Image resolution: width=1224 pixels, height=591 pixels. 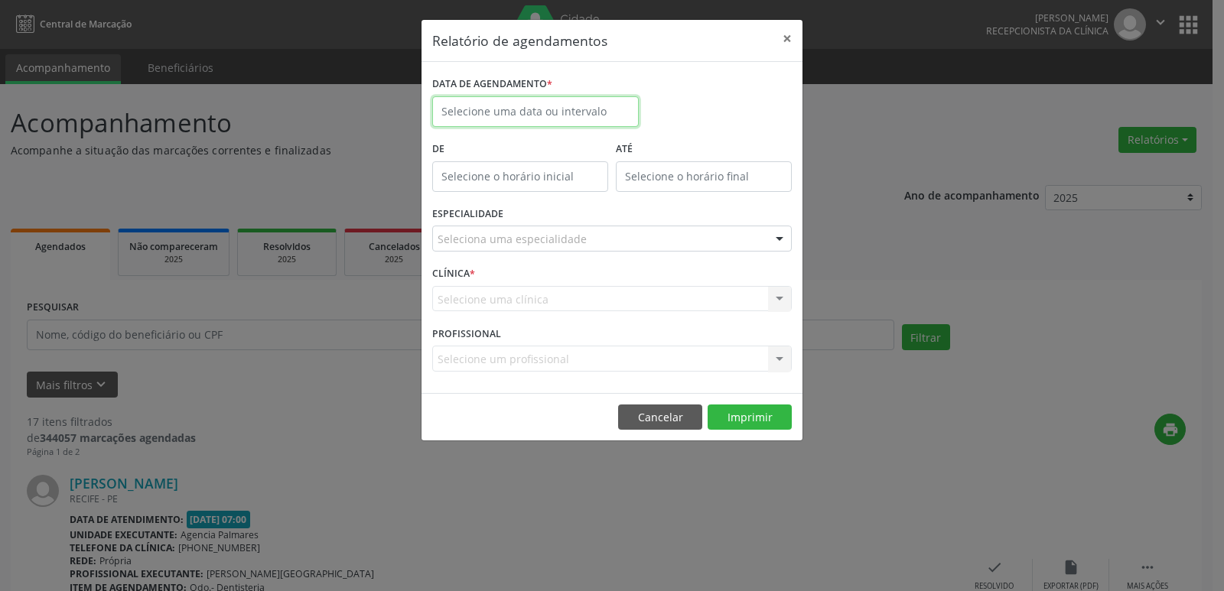 What do you see at coordinates (660, 418) in the screenshot?
I see `button: Cancelar` at bounding box center [660, 418].